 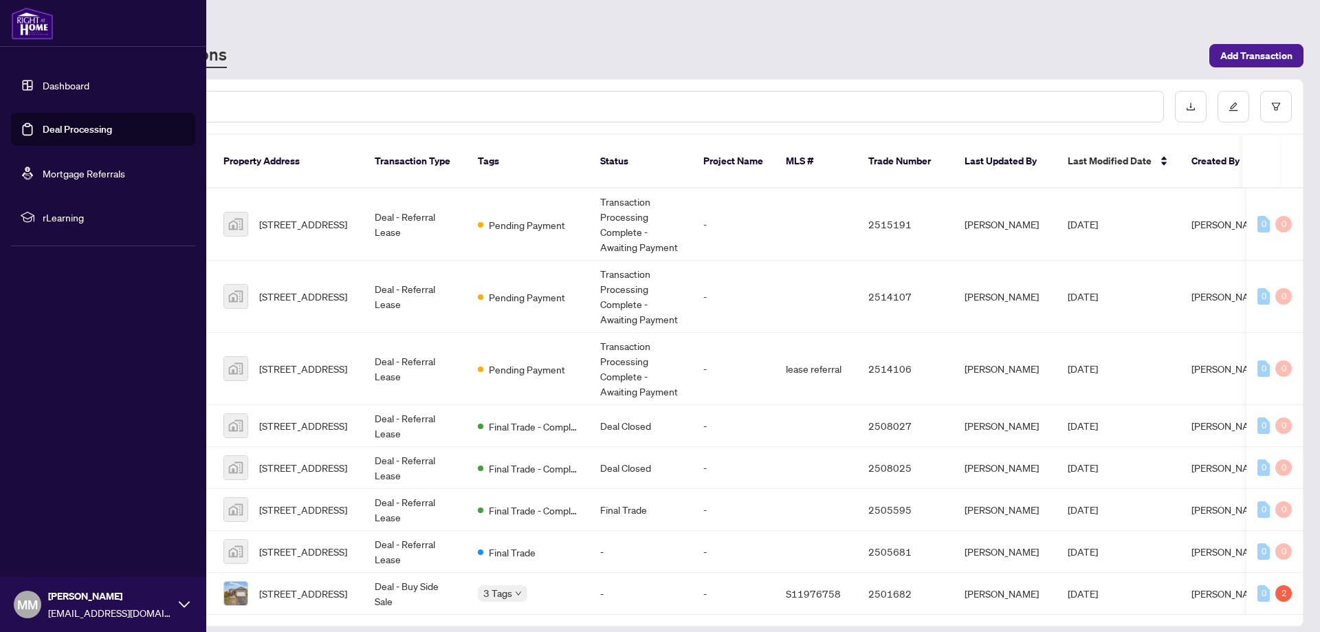 I want to click on th: Tags, so click(x=528, y=162).